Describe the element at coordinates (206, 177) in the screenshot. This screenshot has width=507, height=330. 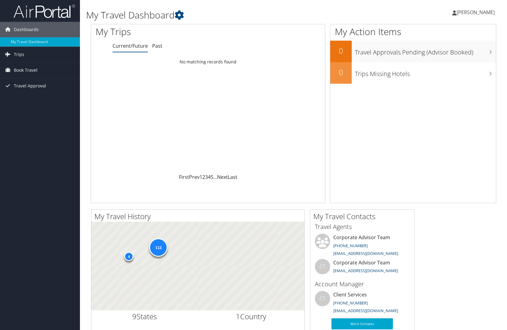
I see `a: 3` at that location.